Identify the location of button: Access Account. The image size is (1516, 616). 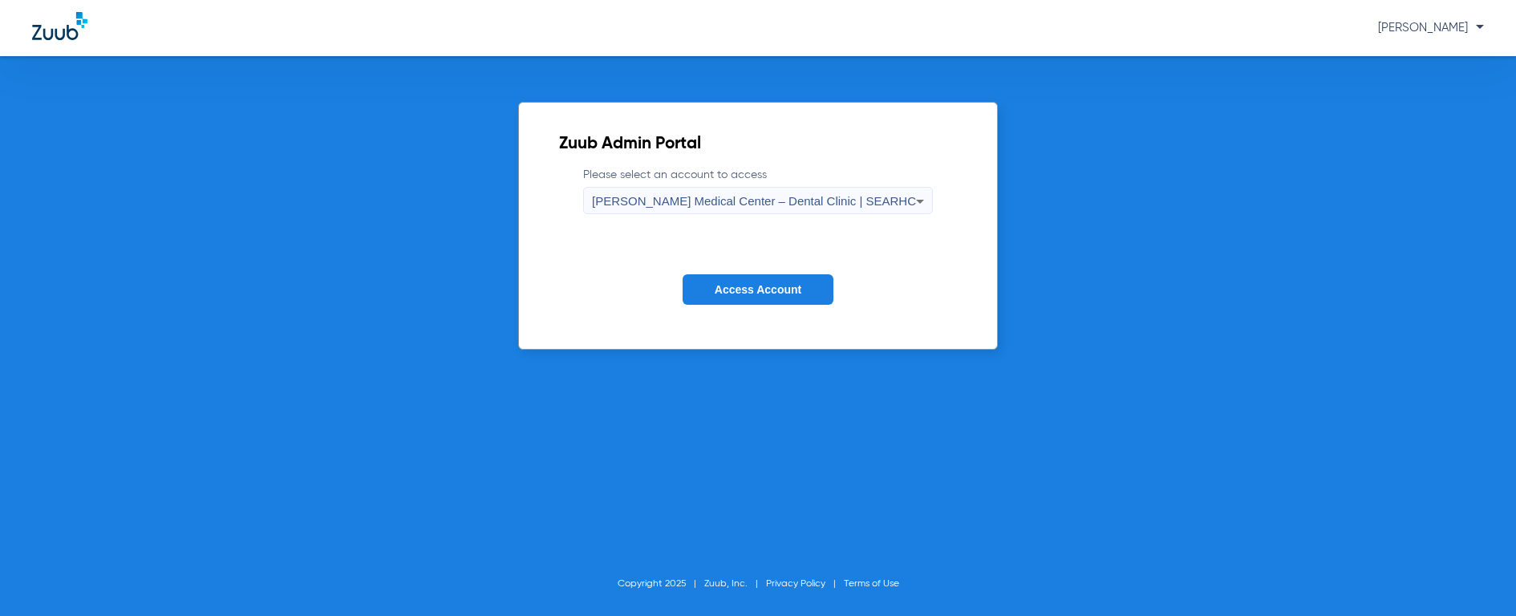
(758, 290).